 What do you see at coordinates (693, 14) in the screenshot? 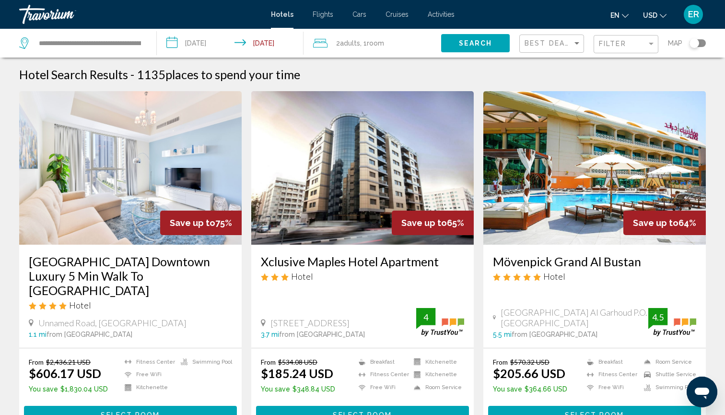
I see `span: ER` at bounding box center [693, 14].